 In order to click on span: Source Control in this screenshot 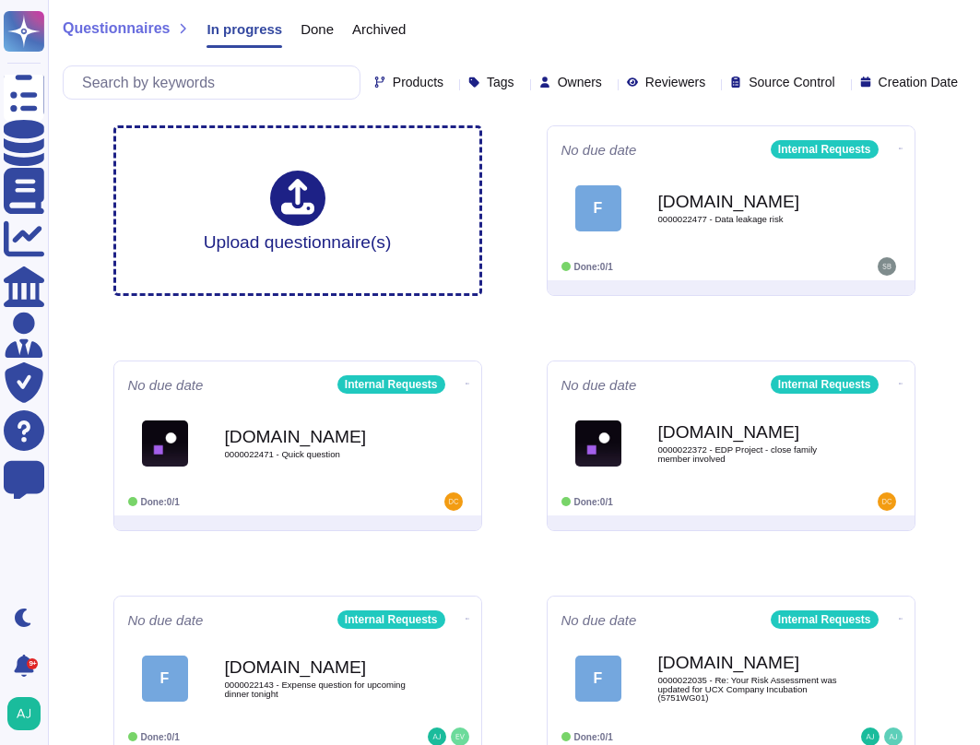, I will do `click(791, 82)`.